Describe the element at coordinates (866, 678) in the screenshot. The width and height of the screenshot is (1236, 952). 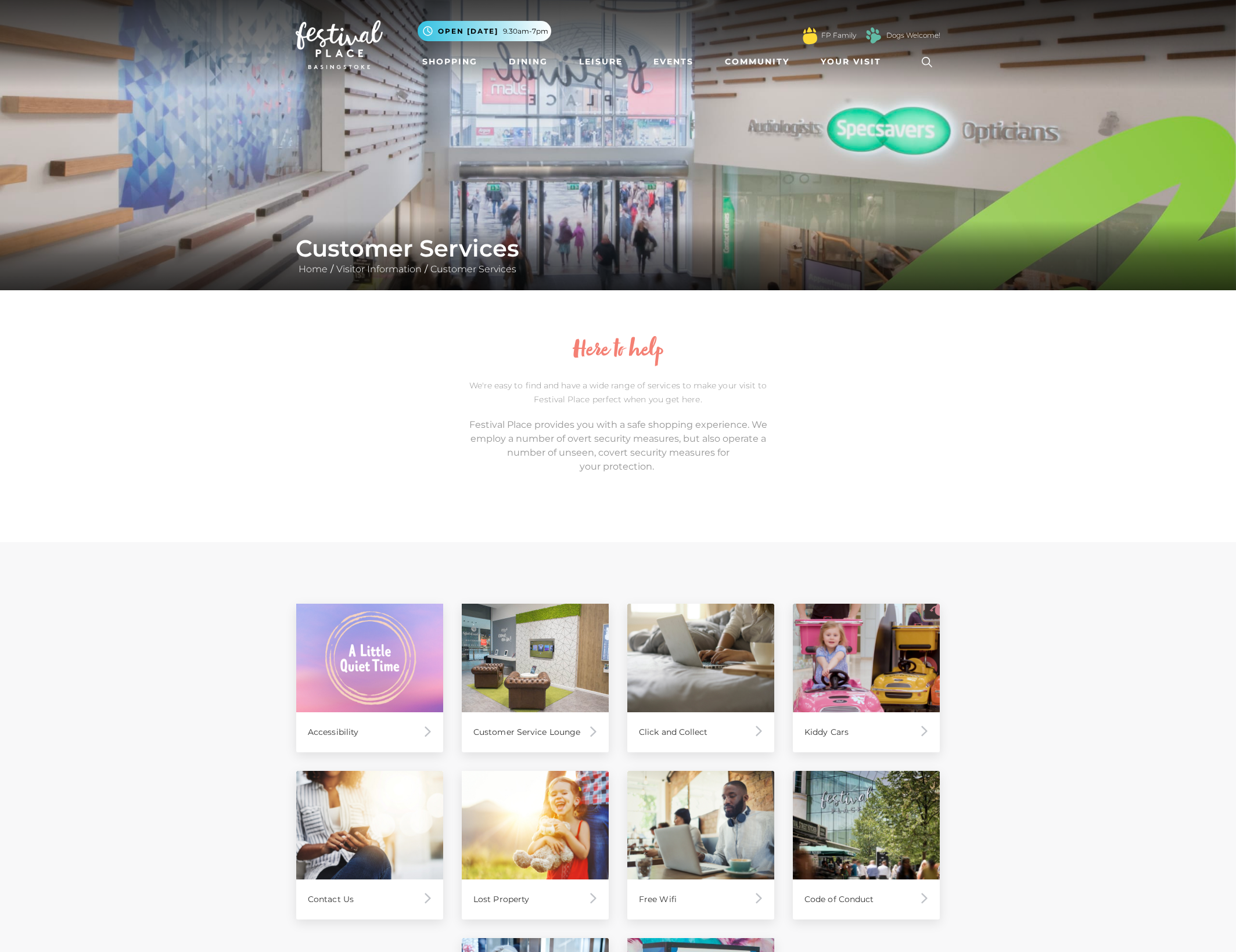
I see `a: Kiddy Cars` at that location.